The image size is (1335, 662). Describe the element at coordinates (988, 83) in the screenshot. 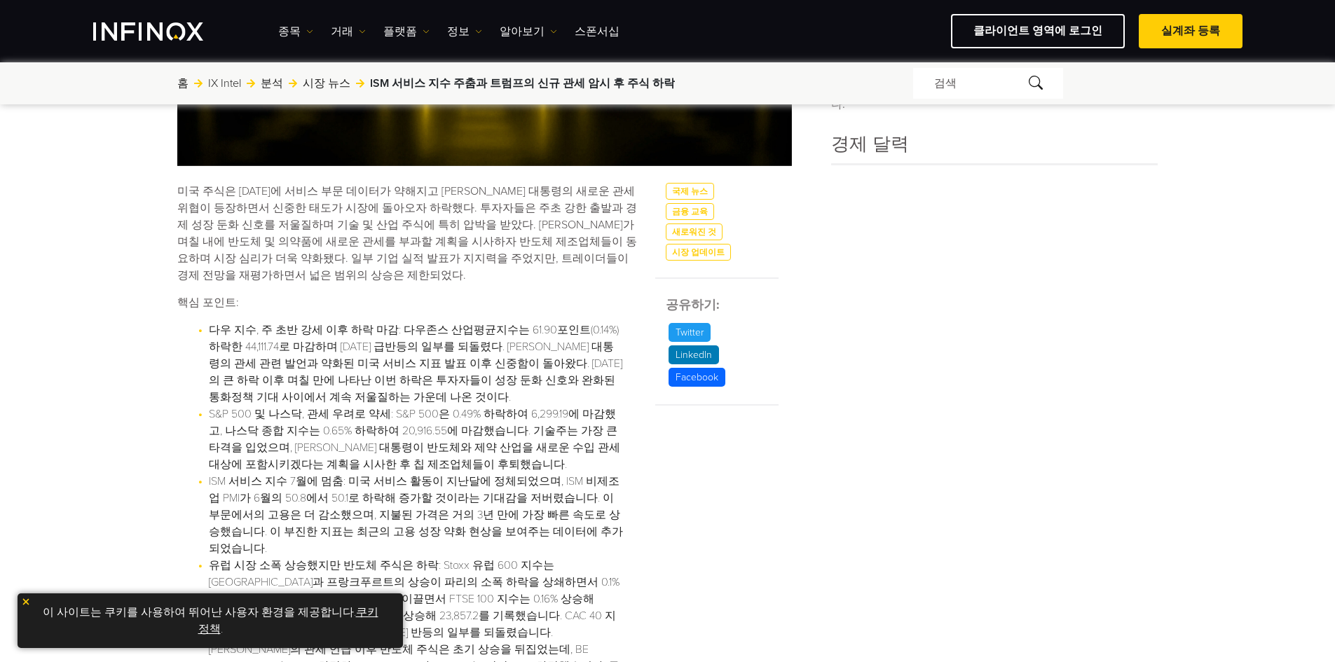

I see `div: 검색` at that location.